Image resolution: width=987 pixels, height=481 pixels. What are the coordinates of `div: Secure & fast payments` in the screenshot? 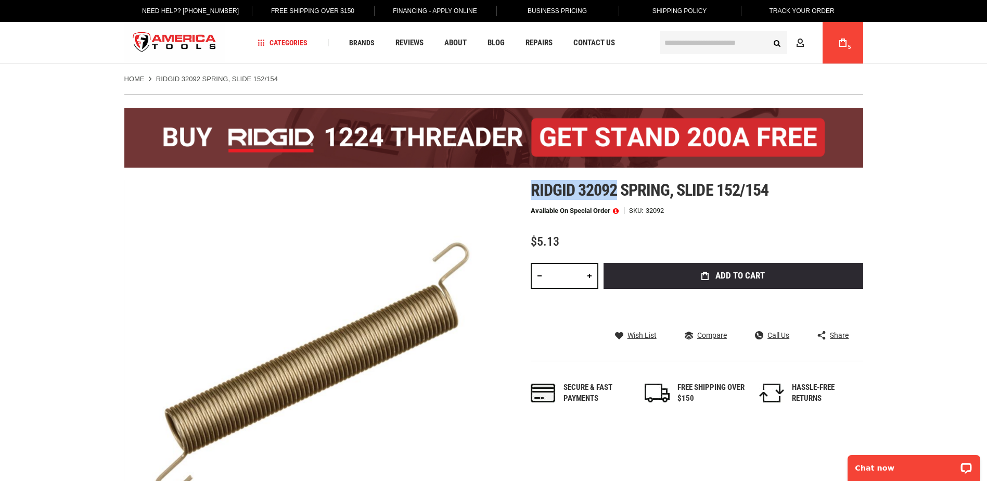 It's located at (597, 393).